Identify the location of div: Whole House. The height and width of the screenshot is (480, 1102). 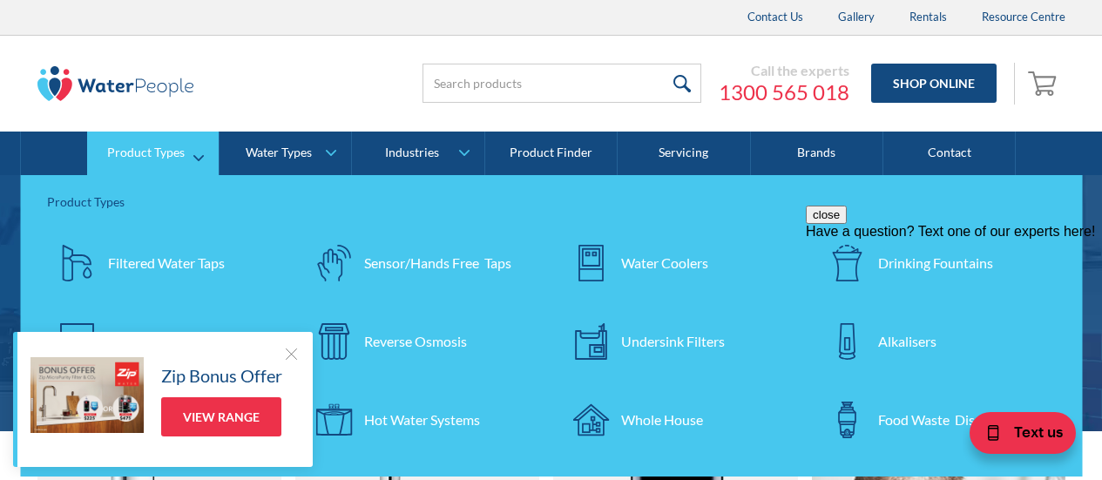
(662, 420).